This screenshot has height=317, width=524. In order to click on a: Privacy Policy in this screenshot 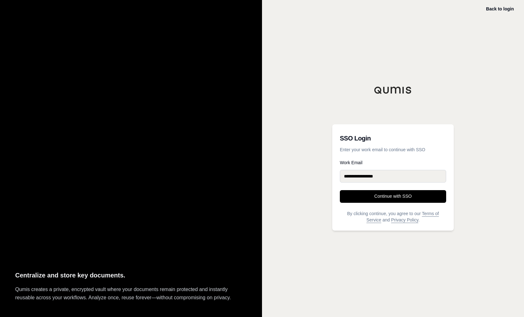, I will do `click(405, 220)`.